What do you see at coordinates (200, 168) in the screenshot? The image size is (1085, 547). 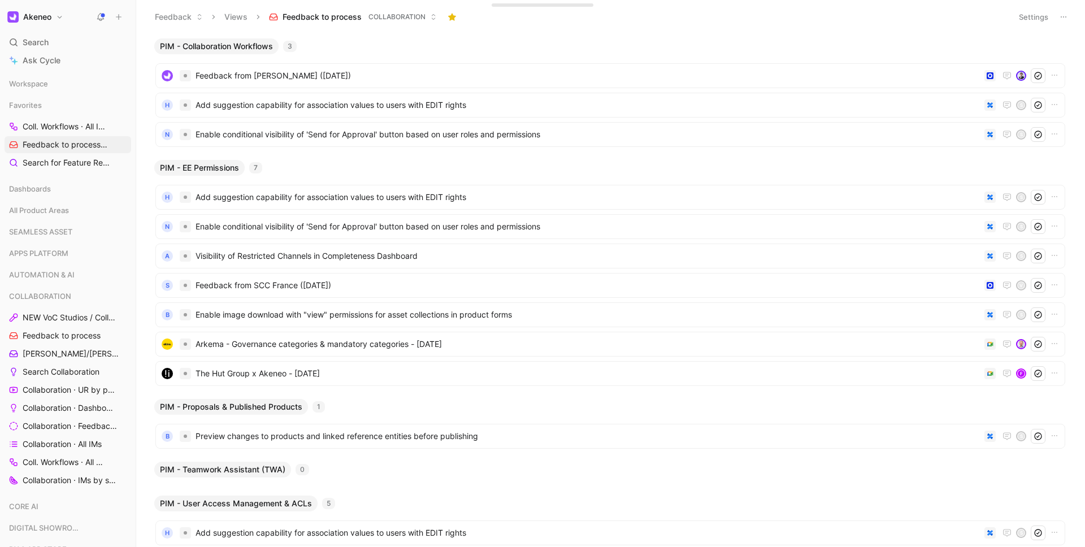 I see `span: PIM - EE Permissions` at bounding box center [200, 168].